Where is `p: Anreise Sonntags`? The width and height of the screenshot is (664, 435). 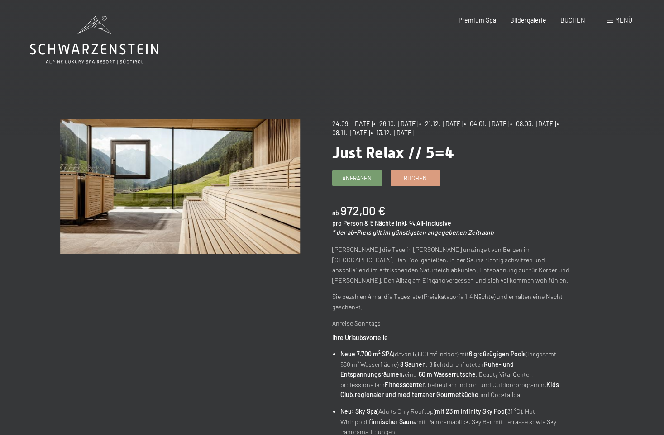
p: Anreise Sonntags is located at coordinates (452, 324).